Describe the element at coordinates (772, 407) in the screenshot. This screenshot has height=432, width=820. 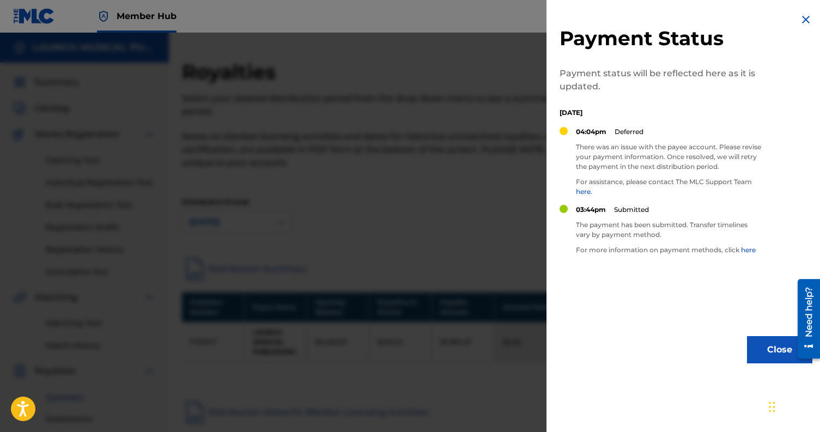
I see `div: Arrastrar` at that location.